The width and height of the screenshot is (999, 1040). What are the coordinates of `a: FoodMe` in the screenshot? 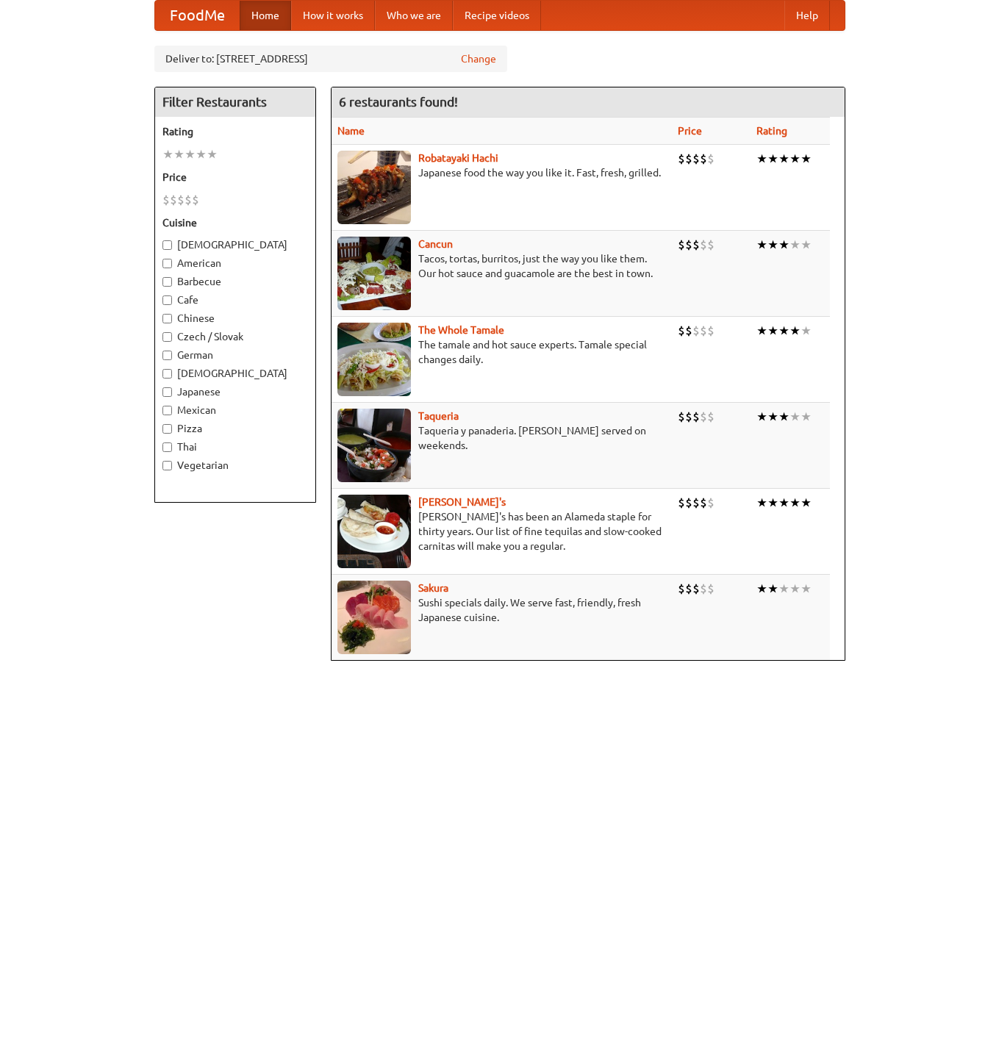 It's located at (197, 15).